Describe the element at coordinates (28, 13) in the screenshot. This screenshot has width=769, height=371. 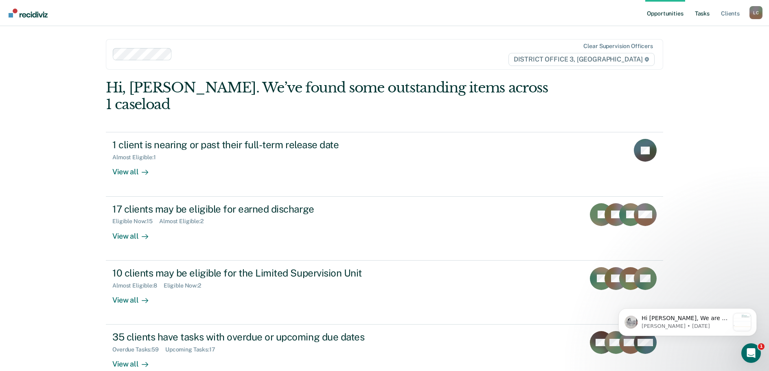
I see `img: Recidiviz` at that location.